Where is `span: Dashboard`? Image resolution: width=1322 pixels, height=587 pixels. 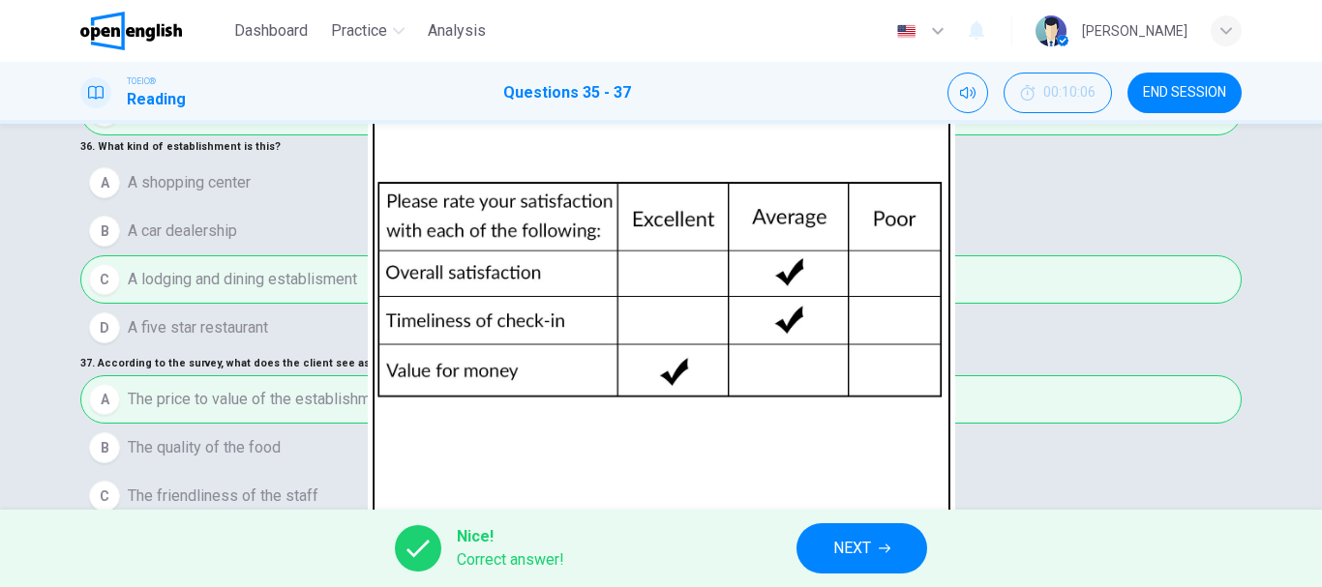
span: Dashboard is located at coordinates (271, 31).